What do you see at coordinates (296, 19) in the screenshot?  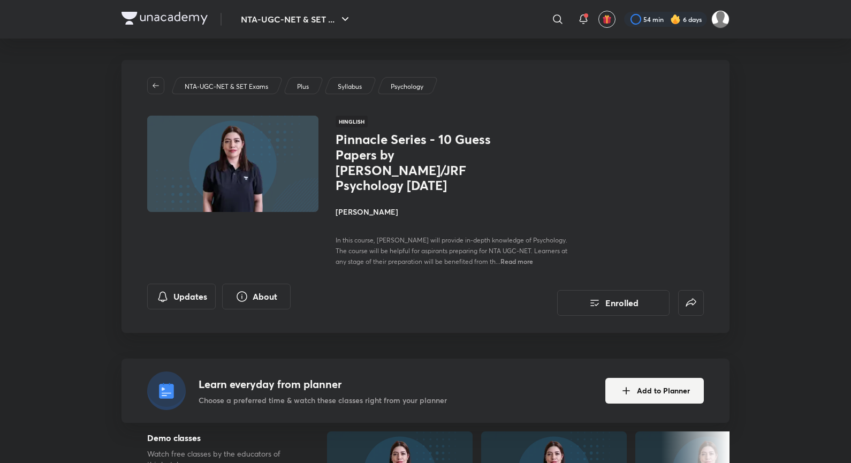 I see `button: NTA-UGC-NET & SET ...` at bounding box center [296, 19].